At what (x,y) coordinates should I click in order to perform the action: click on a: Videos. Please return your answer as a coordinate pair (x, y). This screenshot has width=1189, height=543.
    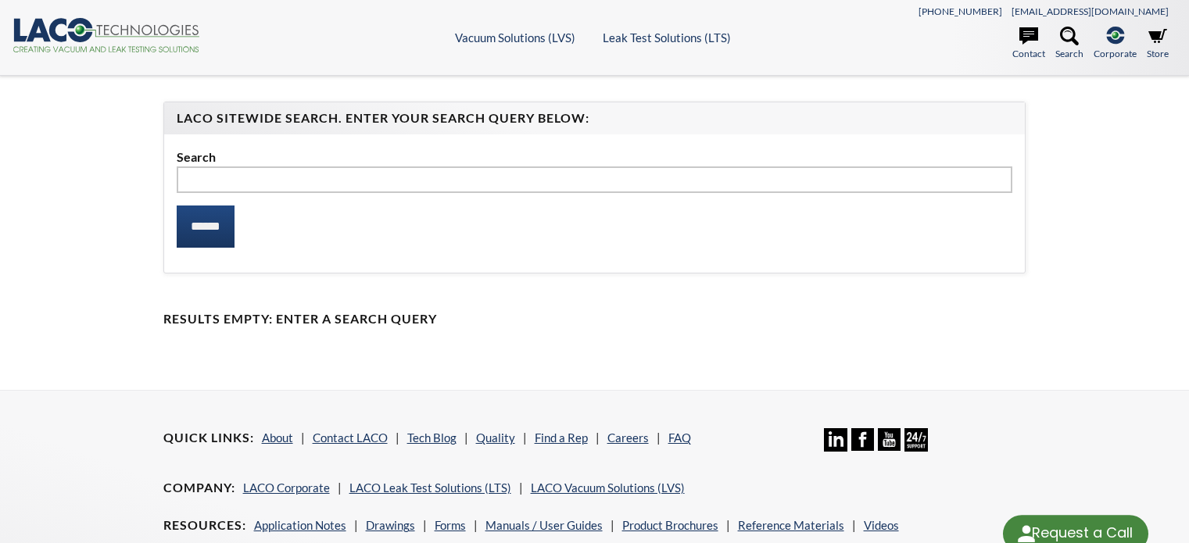
    Looking at the image, I should click on (881, 526).